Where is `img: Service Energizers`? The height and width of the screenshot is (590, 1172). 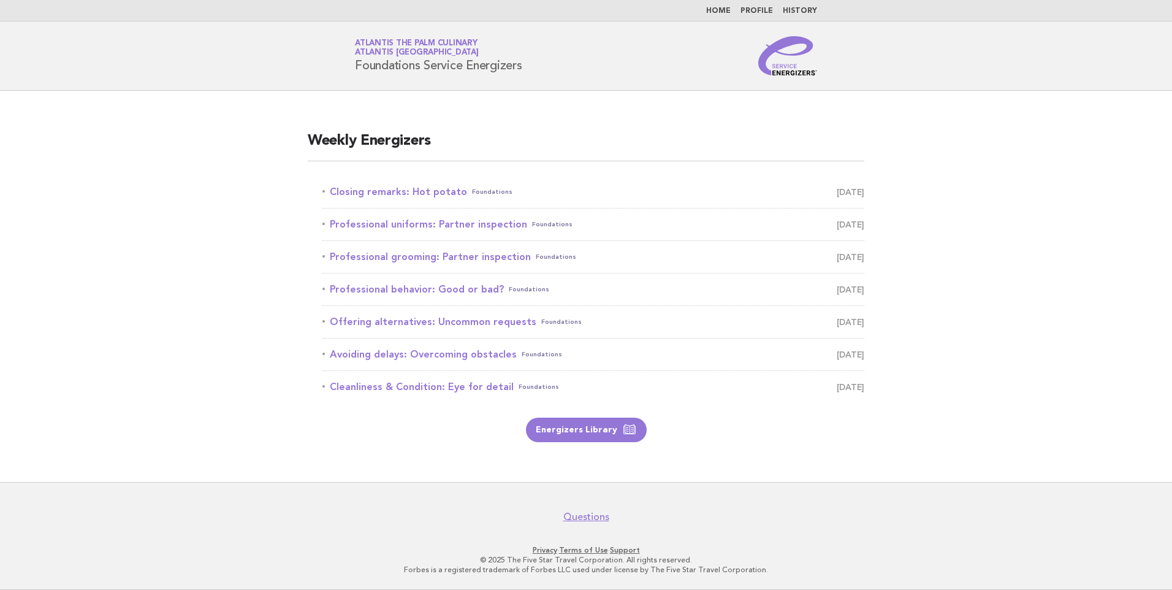
img: Service Energizers is located at coordinates (788, 56).